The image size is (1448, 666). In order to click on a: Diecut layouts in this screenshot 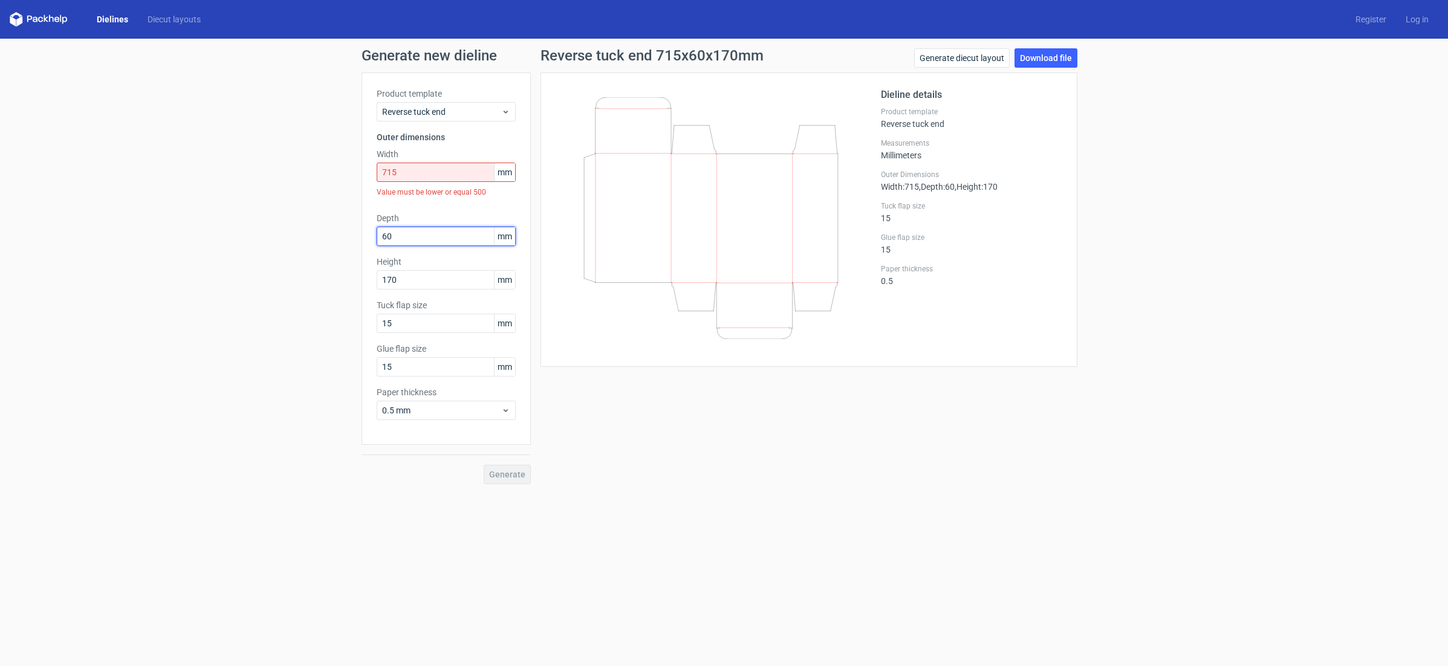, I will do `click(174, 19)`.